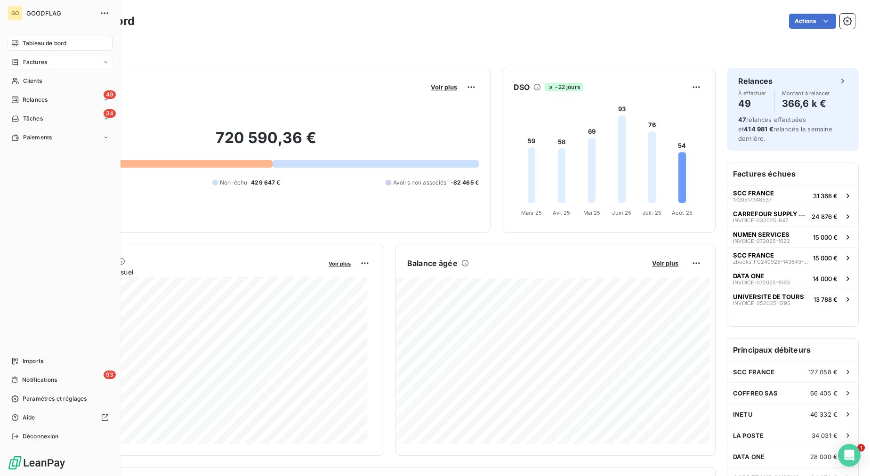 Image resolution: width=870 pixels, height=476 pixels. Describe the element at coordinates (35, 100) in the screenshot. I see `span: Relances` at that location.